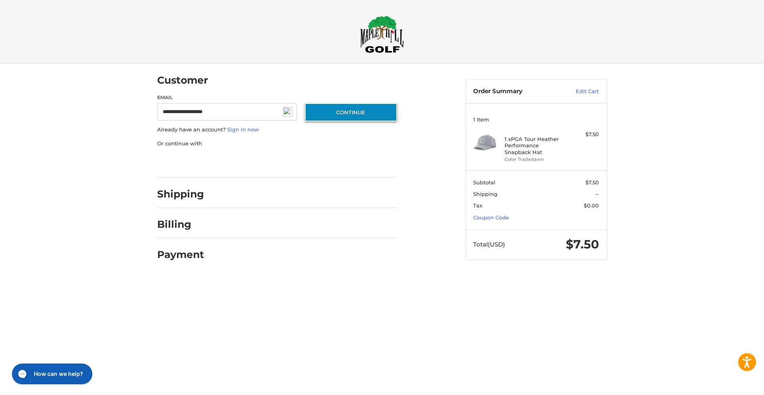  What do you see at coordinates (227, 98) in the screenshot?
I see `label: Email` at bounding box center [227, 98].